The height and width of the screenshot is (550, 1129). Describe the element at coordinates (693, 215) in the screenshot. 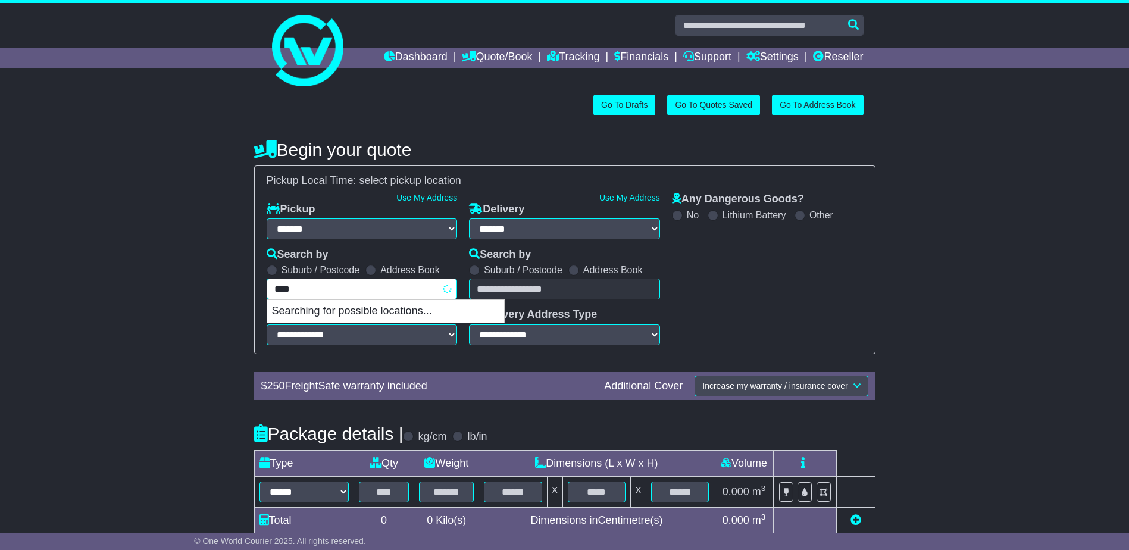

I see `label: No` at that location.